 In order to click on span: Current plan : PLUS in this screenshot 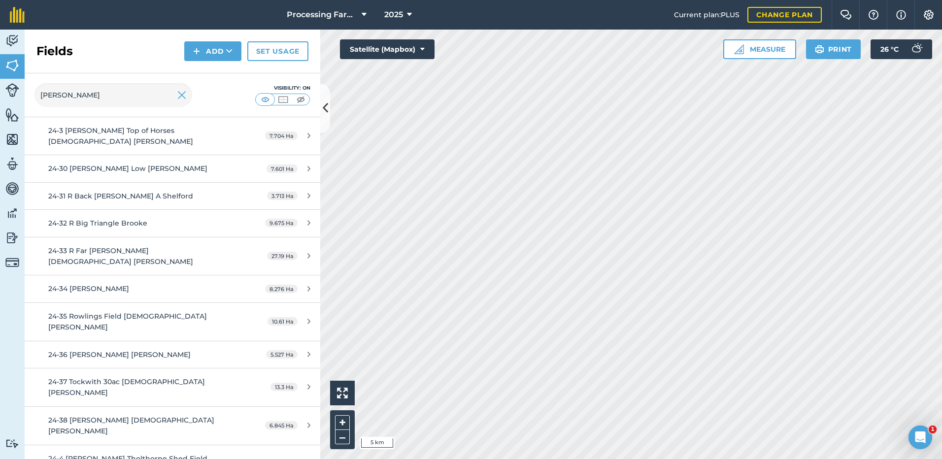, I will do `click(707, 15)`.